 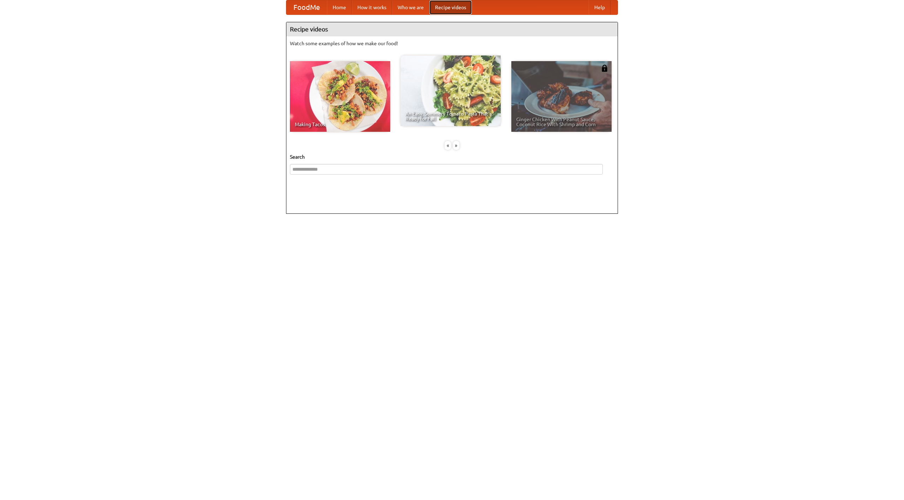 What do you see at coordinates (599, 7) in the screenshot?
I see `a: Help` at bounding box center [599, 7].